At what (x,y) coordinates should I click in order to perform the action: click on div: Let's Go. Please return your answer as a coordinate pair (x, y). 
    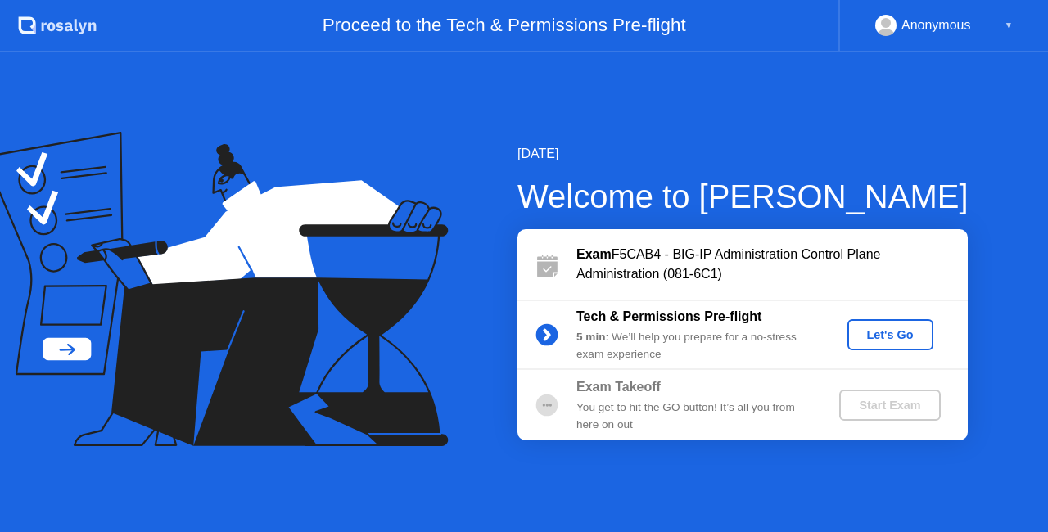
    Looking at the image, I should click on (890, 335).